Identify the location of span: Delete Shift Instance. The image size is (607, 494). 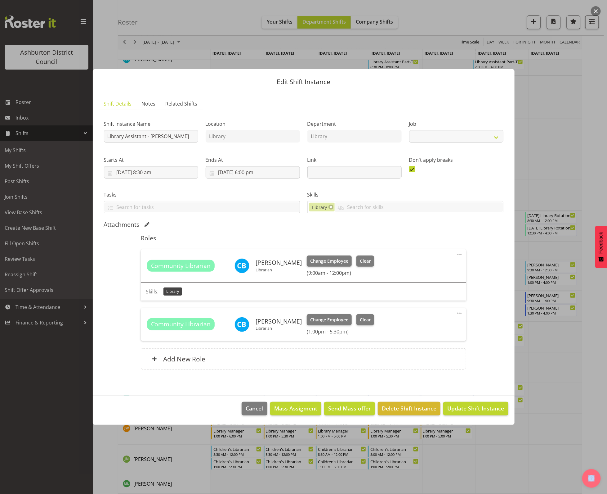
(409, 408).